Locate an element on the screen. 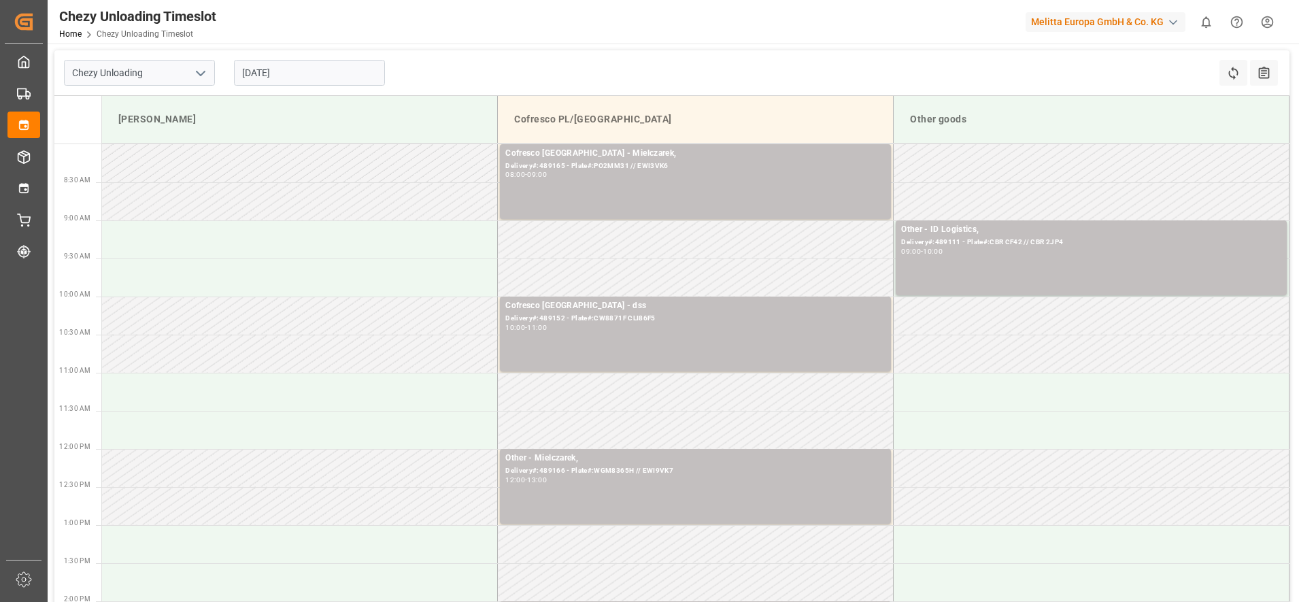 This screenshot has height=602, width=1299. div: 12:00 is located at coordinates (515, 480).